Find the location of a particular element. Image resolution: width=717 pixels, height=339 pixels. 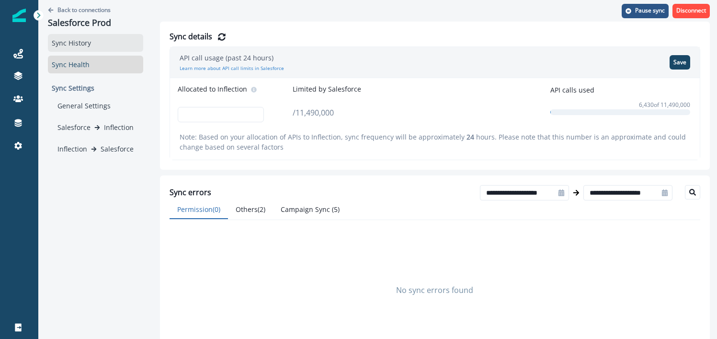

button: Disconnect is located at coordinates (691, 11).